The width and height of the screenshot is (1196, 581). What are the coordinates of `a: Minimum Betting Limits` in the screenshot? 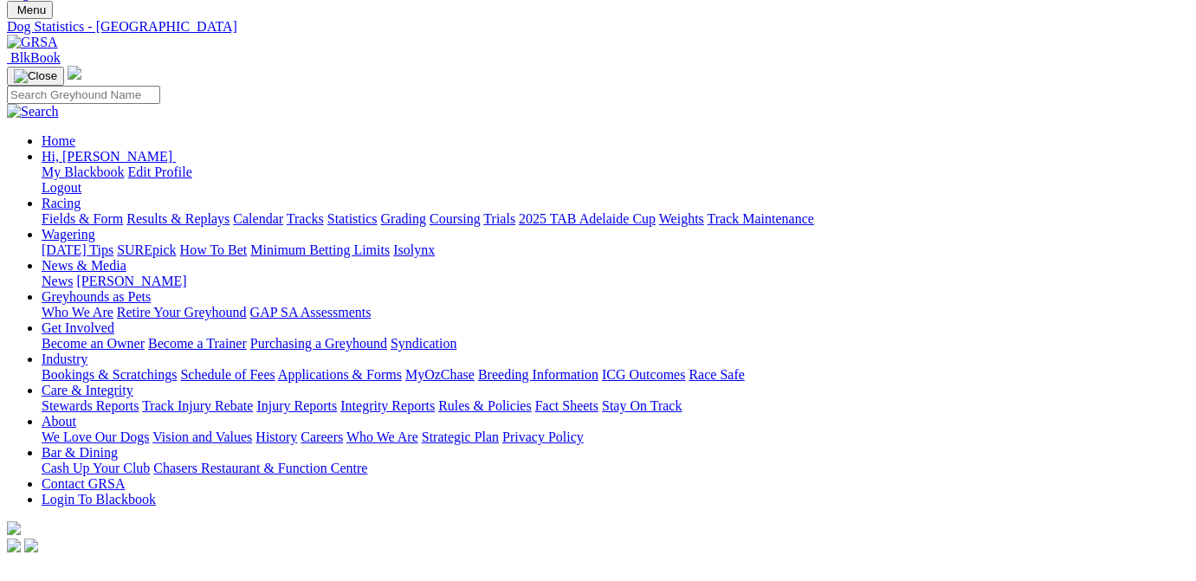 It's located at (319, 249).